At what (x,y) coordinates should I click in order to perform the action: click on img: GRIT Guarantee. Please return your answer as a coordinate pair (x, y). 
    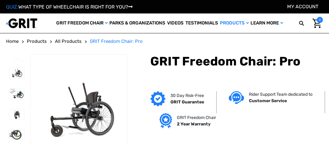
    Looking at the image, I should click on (158, 99).